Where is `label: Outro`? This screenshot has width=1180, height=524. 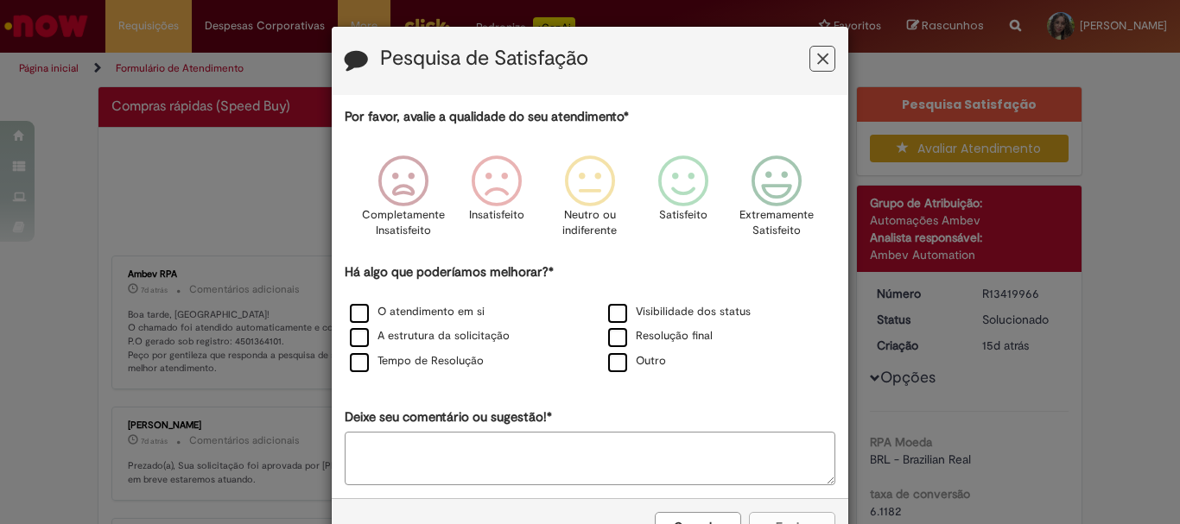 label: Outro is located at coordinates (637, 361).